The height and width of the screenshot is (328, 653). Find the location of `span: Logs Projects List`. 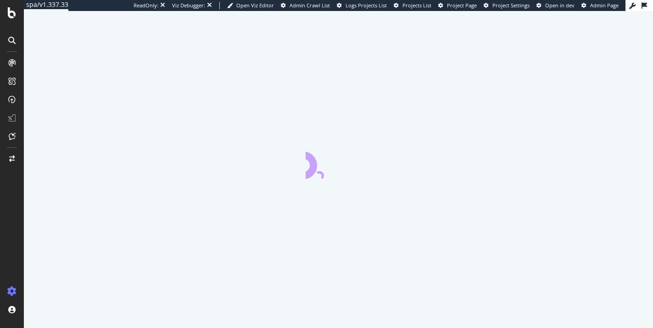

span: Logs Projects List is located at coordinates (366, 5).